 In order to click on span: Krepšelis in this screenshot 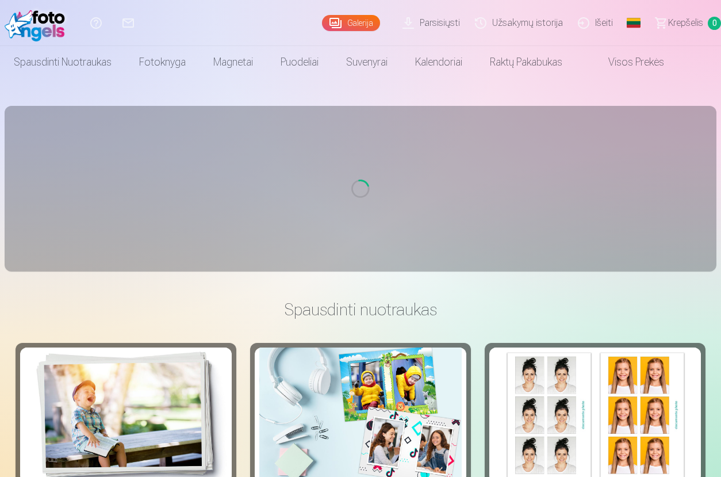, I will do `click(686, 23)`.